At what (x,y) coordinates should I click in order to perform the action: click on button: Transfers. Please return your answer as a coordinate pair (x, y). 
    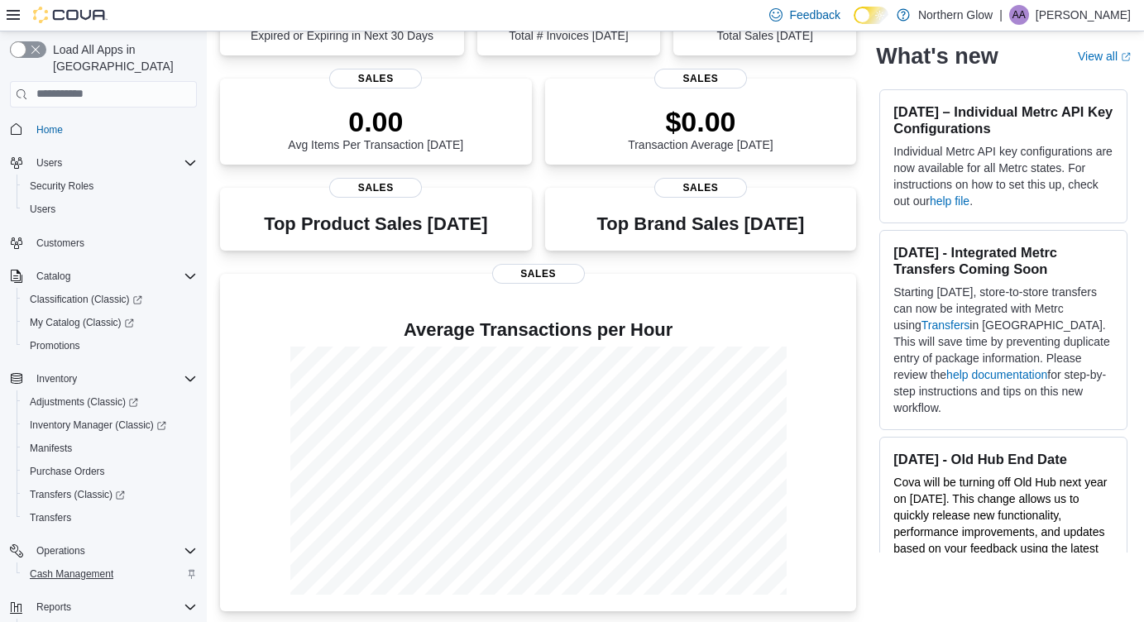
    Looking at the image, I should click on (110, 518).